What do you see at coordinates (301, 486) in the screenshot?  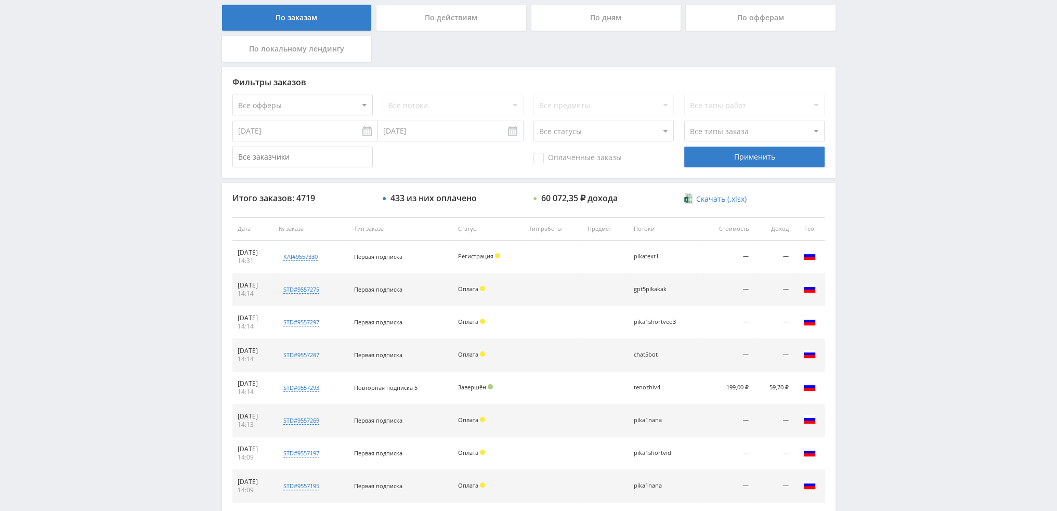 I see `div: std#9557195` at bounding box center [301, 486].